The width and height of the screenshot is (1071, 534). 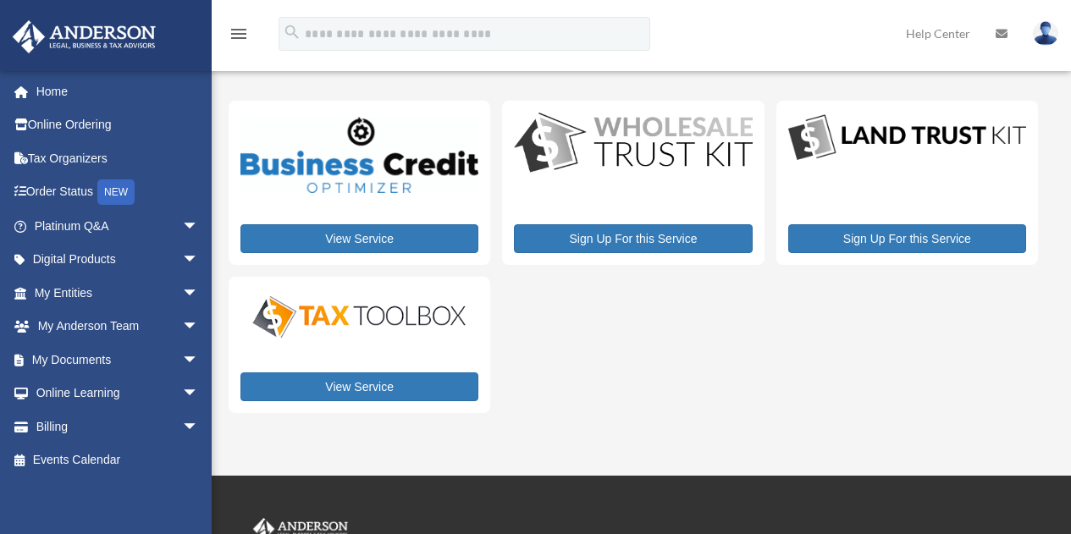 I want to click on a: Online Learningarrow_drop_down, so click(x=118, y=394).